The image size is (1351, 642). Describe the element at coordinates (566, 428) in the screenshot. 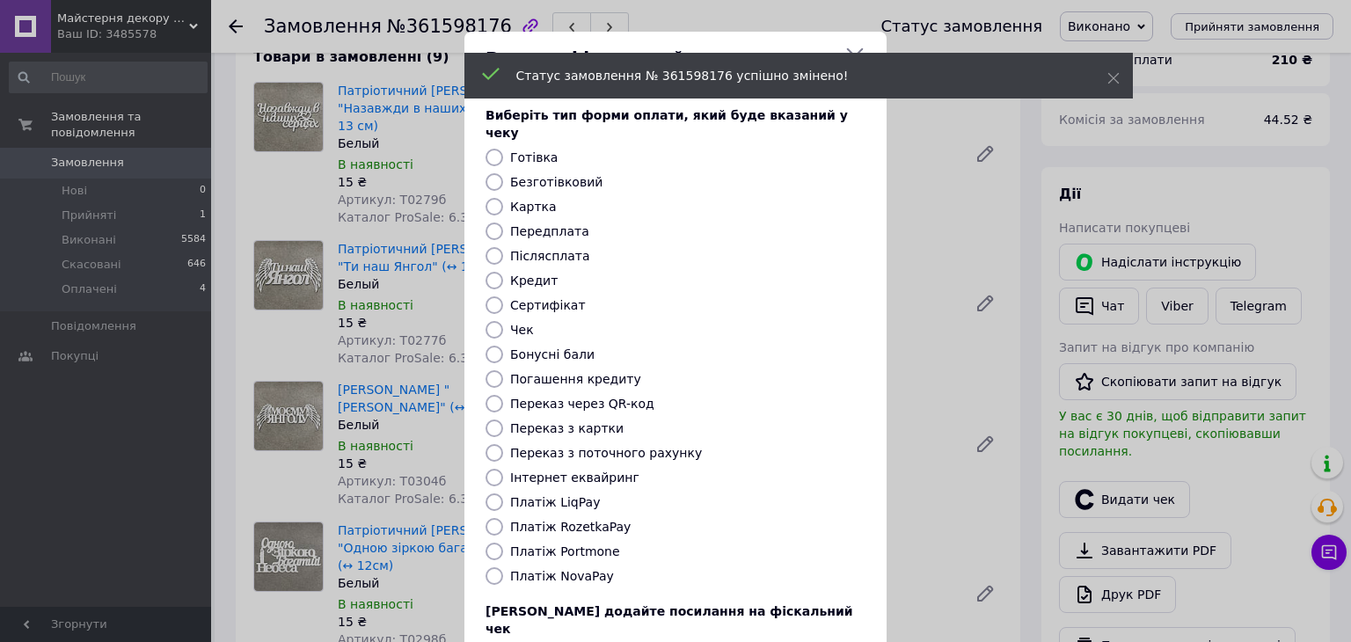

I see `label: Переказ з картки` at that location.